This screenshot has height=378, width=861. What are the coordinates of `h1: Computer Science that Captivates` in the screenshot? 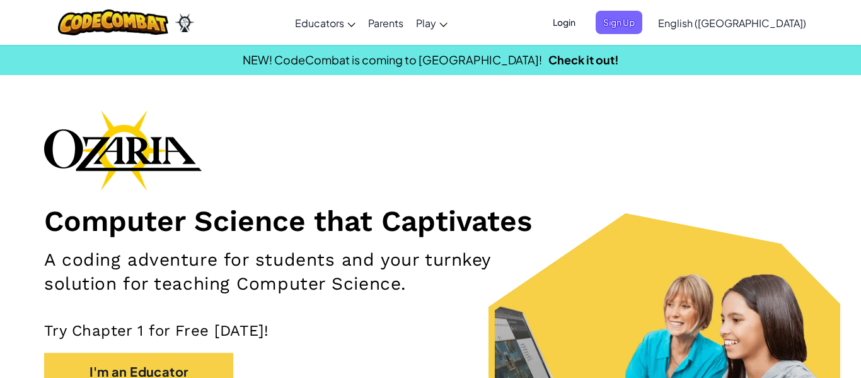 It's located at (431, 221).